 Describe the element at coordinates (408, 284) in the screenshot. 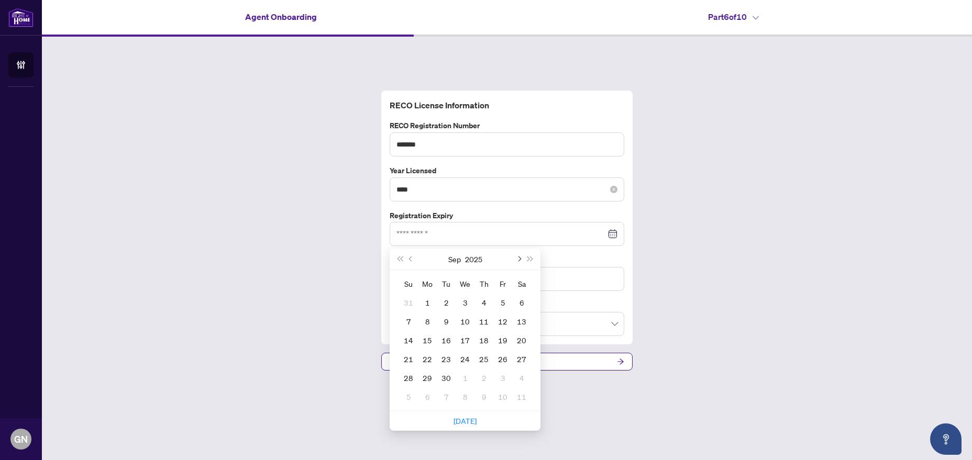

I see `th: Su` at that location.